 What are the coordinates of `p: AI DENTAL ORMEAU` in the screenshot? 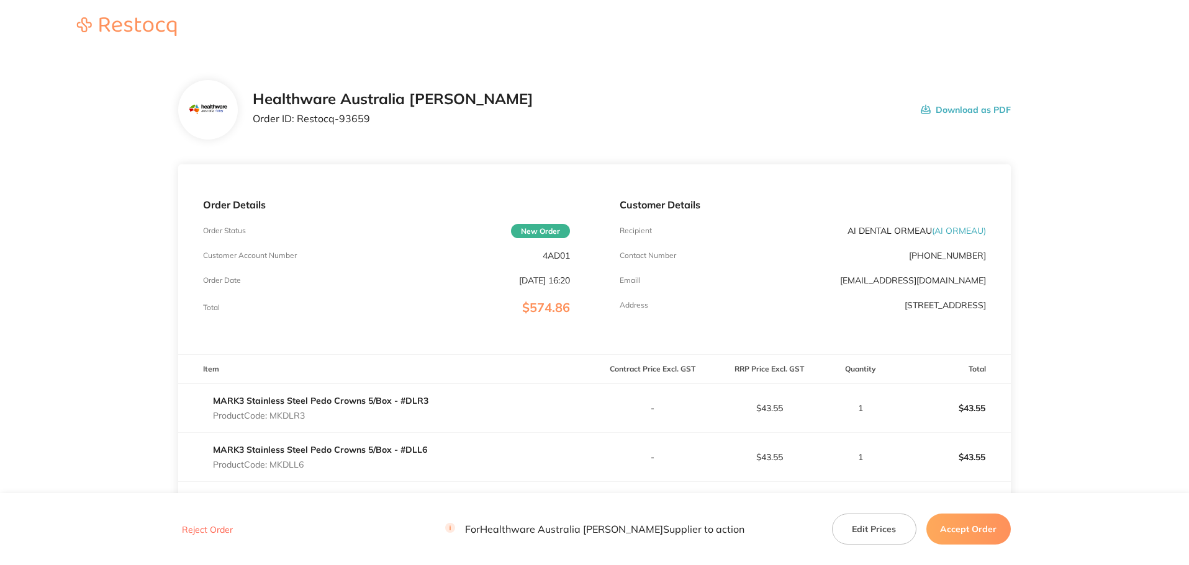 It's located at (916, 231).